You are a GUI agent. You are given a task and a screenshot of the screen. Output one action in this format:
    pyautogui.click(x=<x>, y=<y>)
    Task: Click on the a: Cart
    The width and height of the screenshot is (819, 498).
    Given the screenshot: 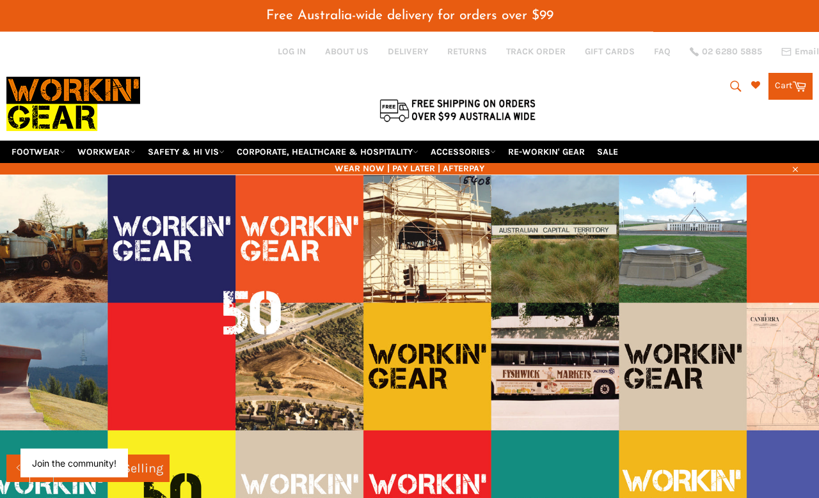 What is the action you would take?
    pyautogui.click(x=790, y=86)
    